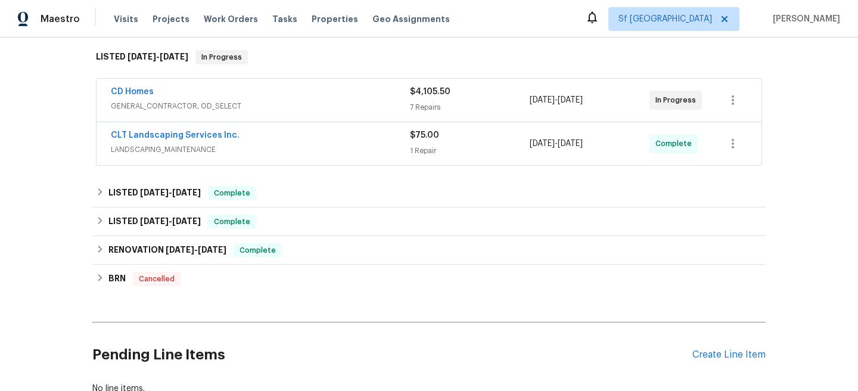 This screenshot has width=858, height=391. Describe the element at coordinates (411, 19) in the screenshot. I see `span: Geo Assignments` at that location.